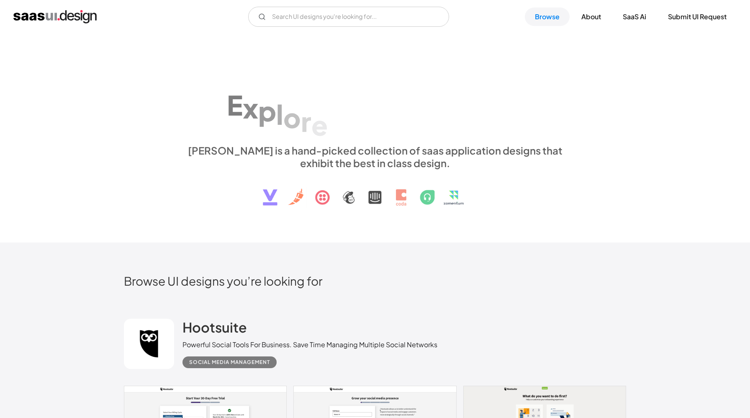 The image size is (750, 418). I want to click on a: Hootsuite, so click(215, 329).